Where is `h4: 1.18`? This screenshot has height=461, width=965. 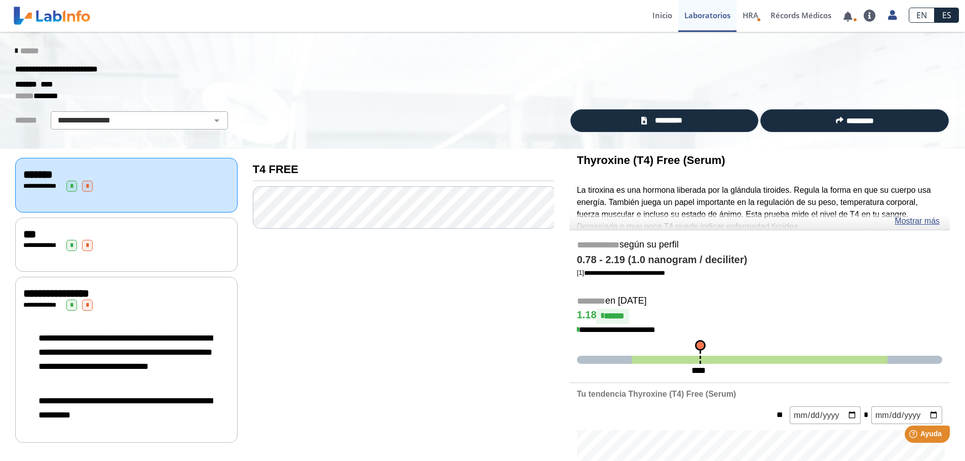
h4: 1.18 is located at coordinates (759, 317).